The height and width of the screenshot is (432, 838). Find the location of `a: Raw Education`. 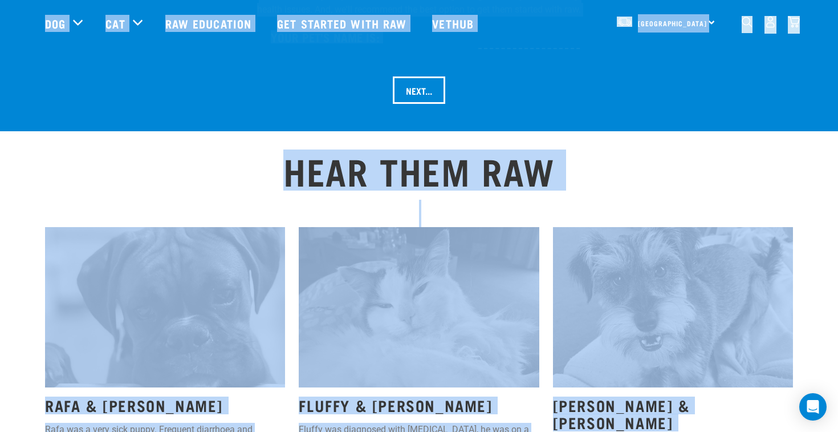

a: Raw Education is located at coordinates (210, 23).